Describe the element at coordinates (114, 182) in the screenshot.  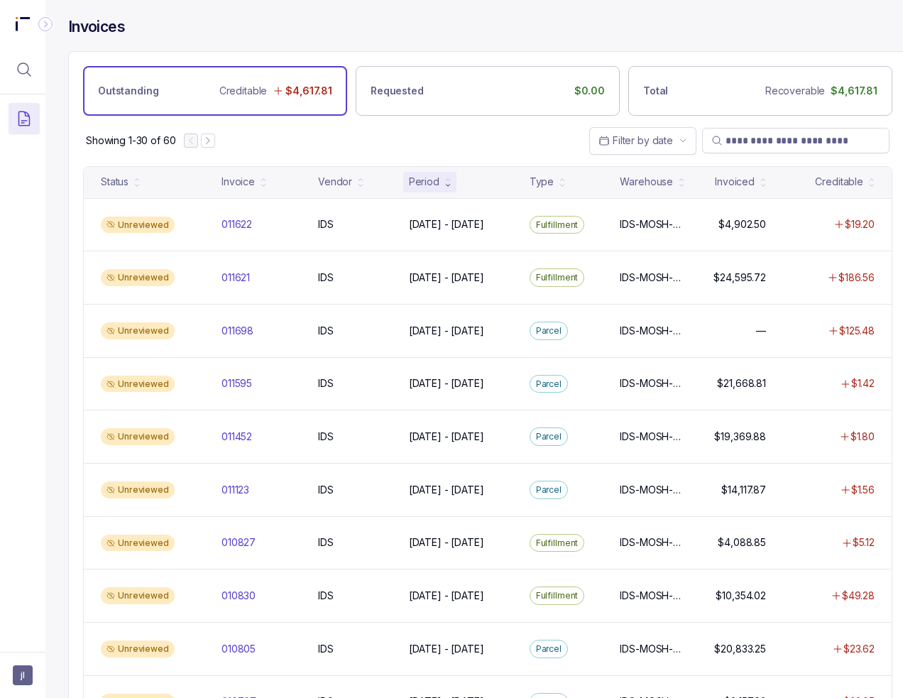
I see `div: Status` at that location.